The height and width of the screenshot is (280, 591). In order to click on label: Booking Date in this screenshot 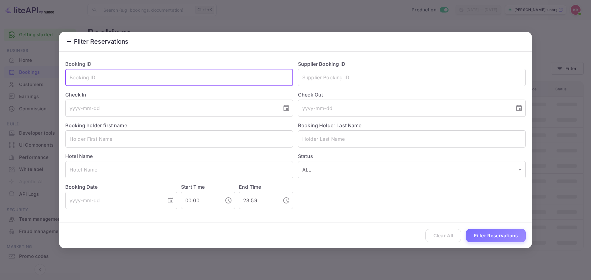, I will do `click(121, 187)`.